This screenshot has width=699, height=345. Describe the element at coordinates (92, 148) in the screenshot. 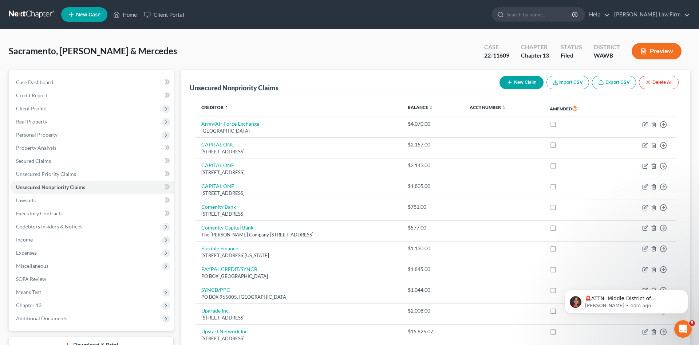

I see `a: Property Analysis` at that location.